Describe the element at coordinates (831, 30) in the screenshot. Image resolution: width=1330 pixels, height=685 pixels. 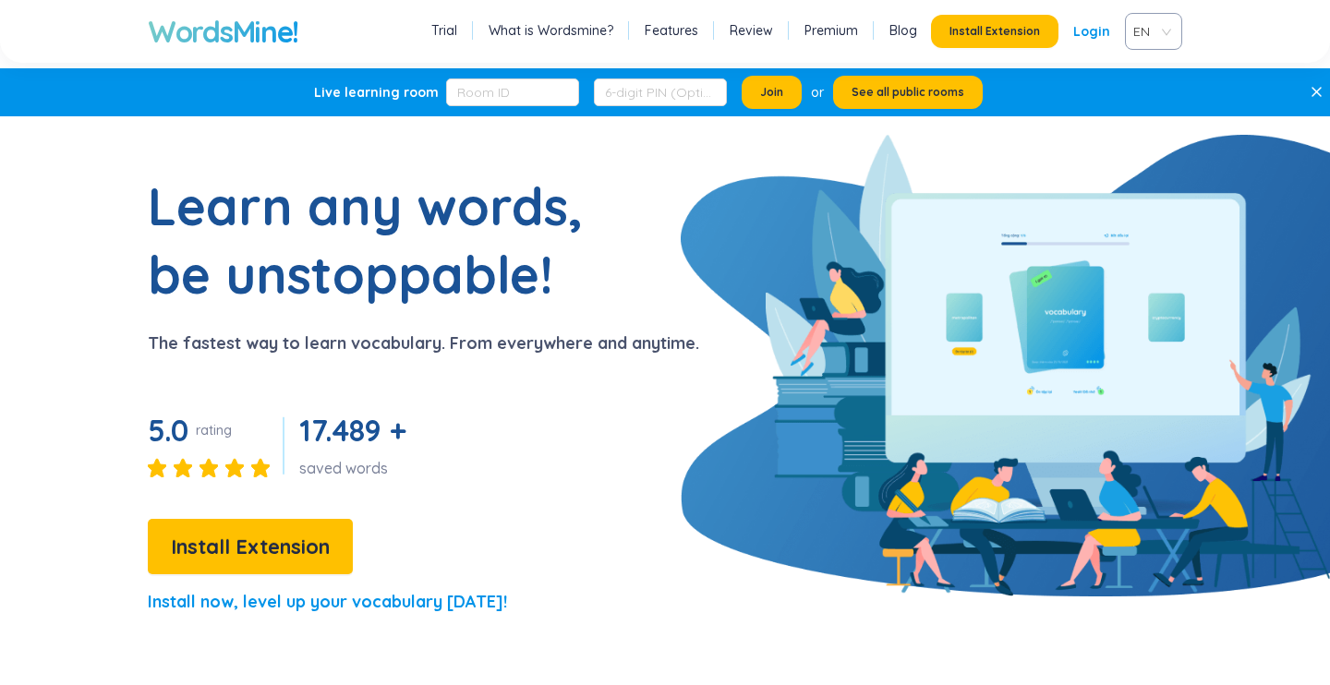
I see `a: Premium` at that location.